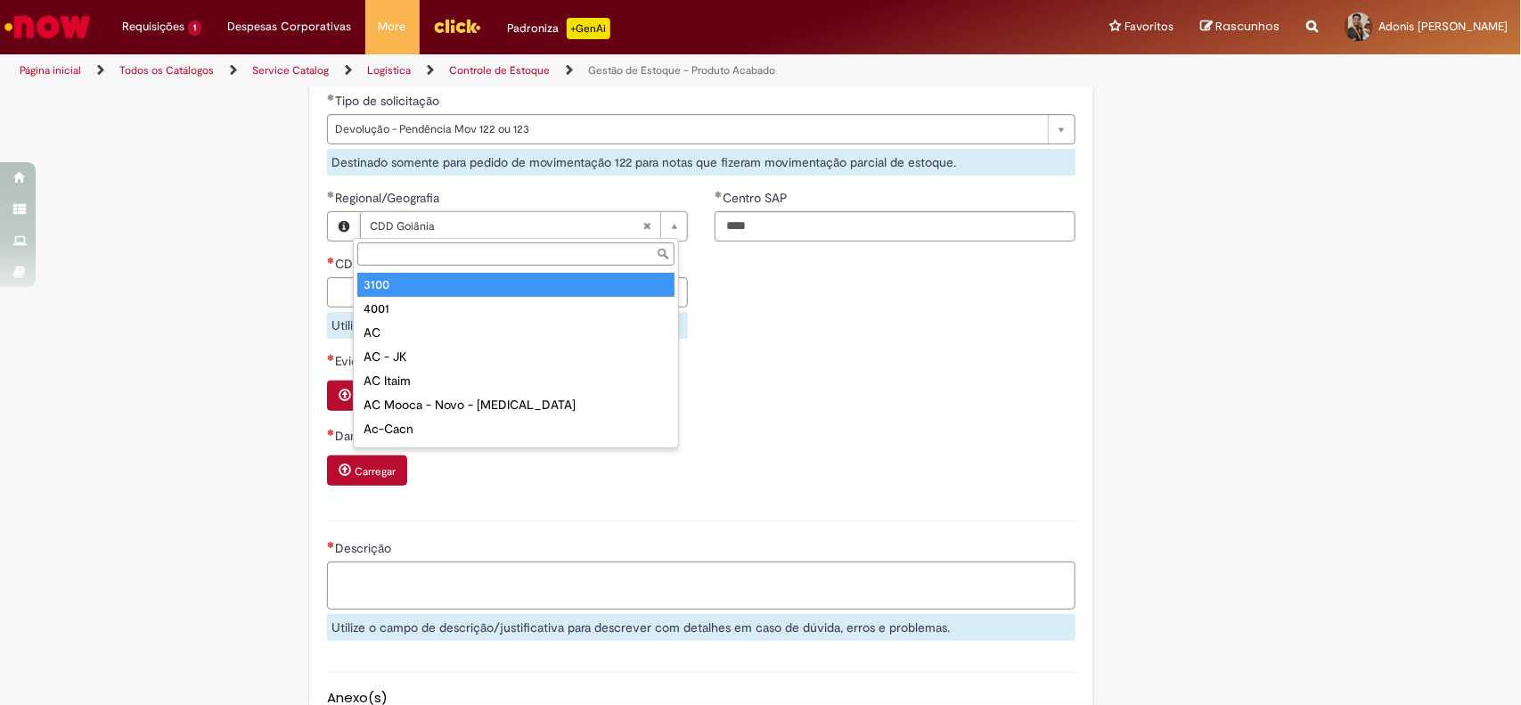  What do you see at coordinates (516, 356) in the screenshot?
I see `div: AC - JK` at bounding box center [516, 356].